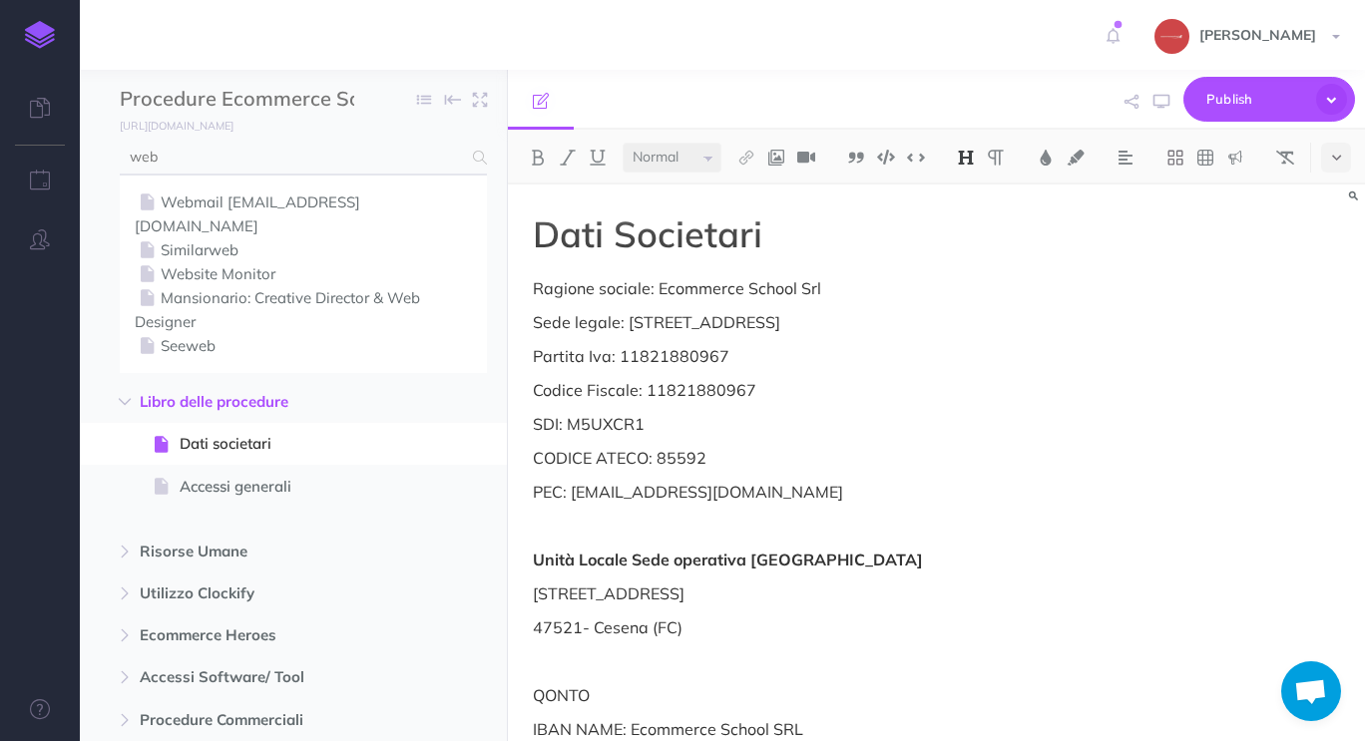 Image resolution: width=1365 pixels, height=741 pixels. I want to click on p: QONTO, so click(936, 695).